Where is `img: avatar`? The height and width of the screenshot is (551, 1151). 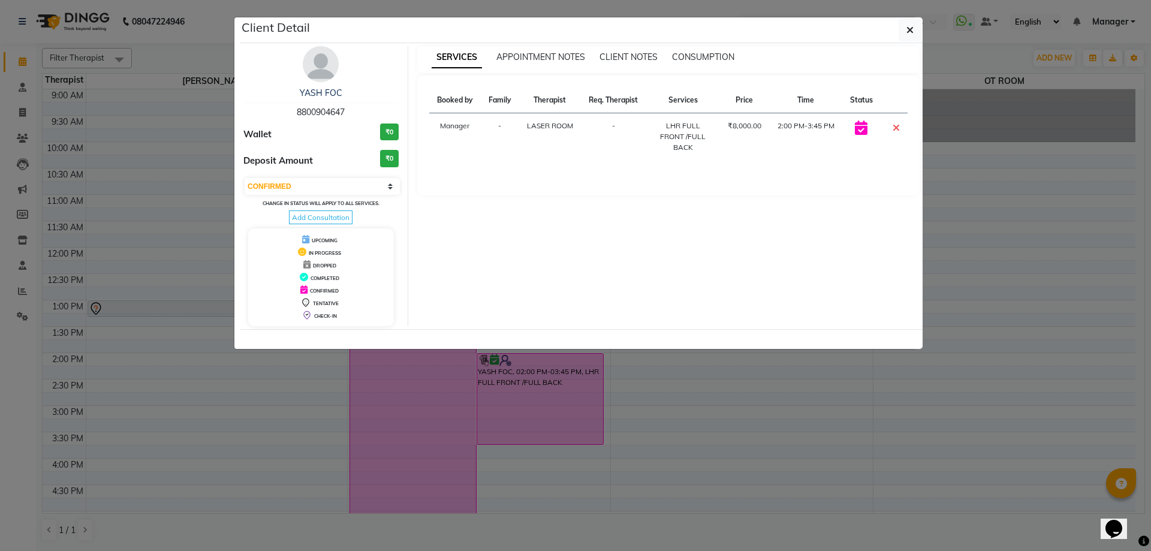
img: avatar is located at coordinates (321, 64).